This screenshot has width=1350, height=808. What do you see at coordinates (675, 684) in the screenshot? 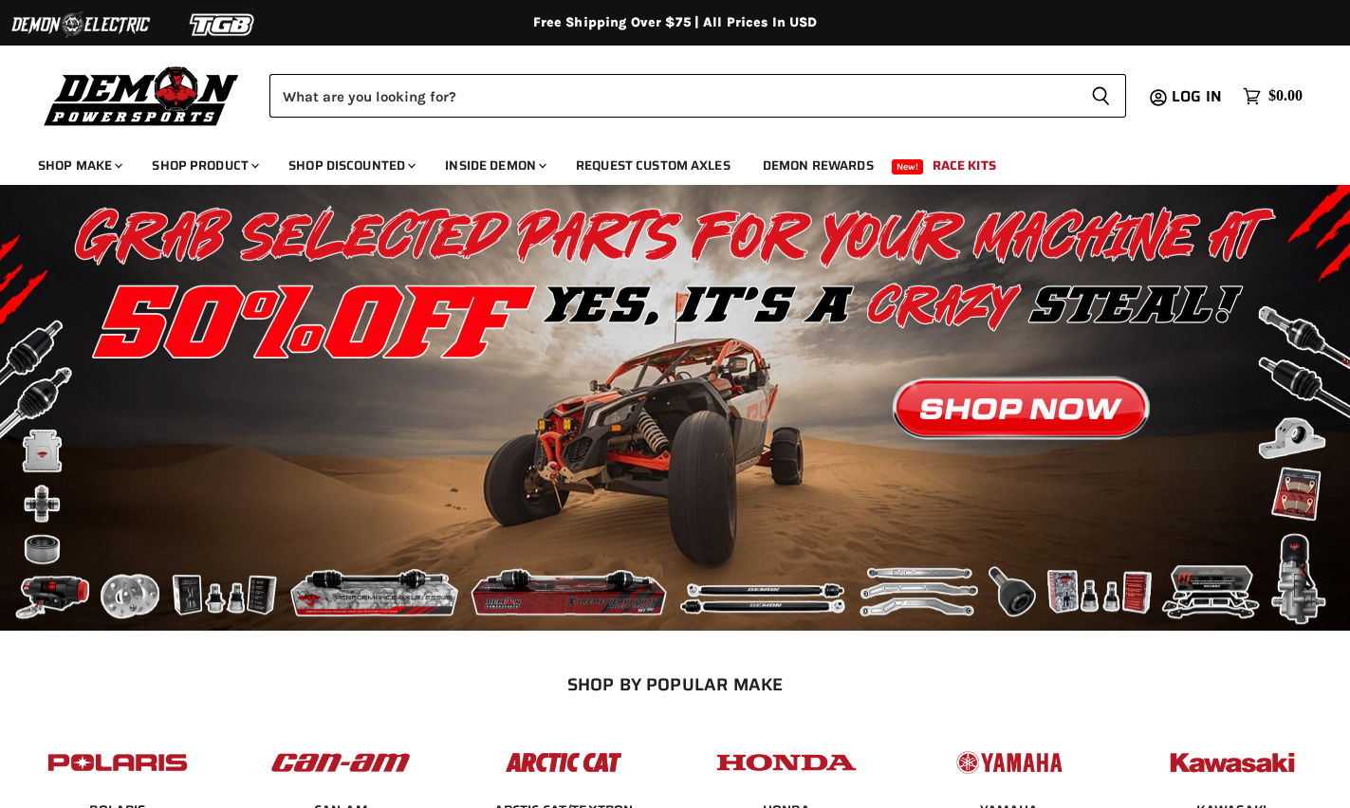
I see `h2: SHOP BY POPULAR MAKE` at bounding box center [675, 684].